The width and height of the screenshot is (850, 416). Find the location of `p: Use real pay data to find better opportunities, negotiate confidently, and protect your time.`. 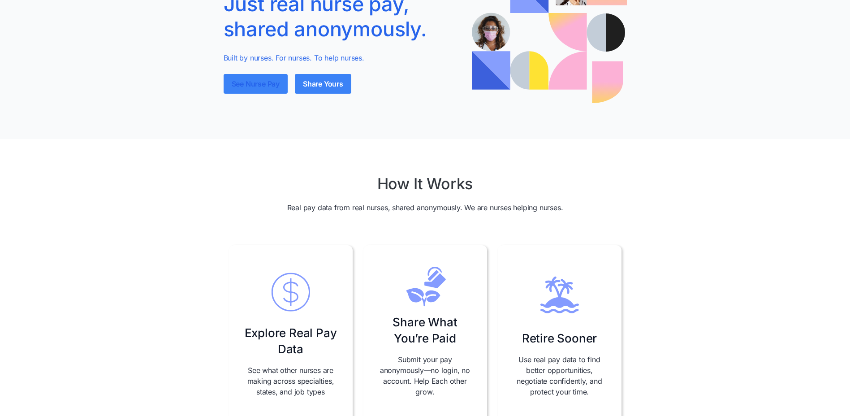

p: Use real pay data to find better opportunities, negotiate confidently, and protect your time. is located at coordinates (559, 375).